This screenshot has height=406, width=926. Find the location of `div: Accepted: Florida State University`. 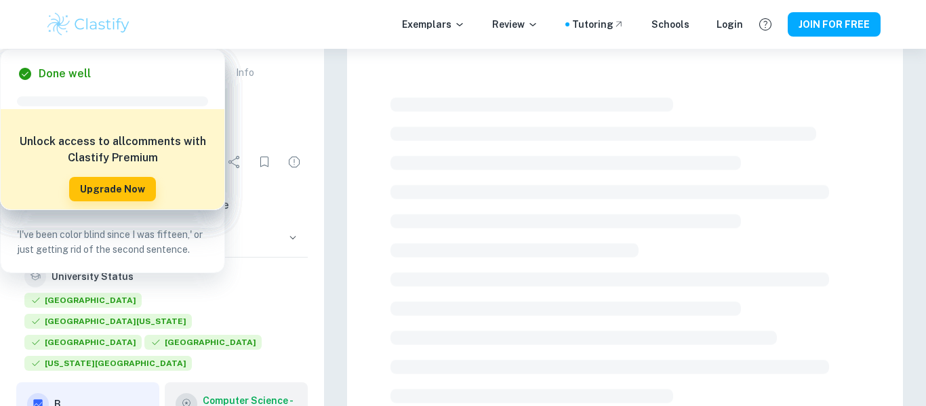

div: Accepted: Florida State University is located at coordinates (108, 365).